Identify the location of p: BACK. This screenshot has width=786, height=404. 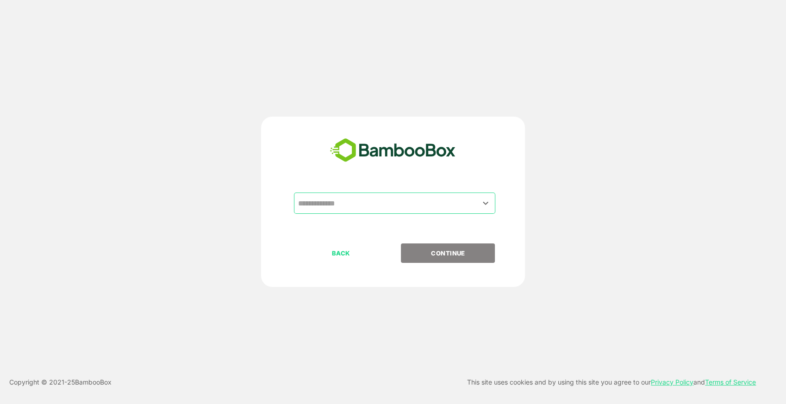
(341, 253).